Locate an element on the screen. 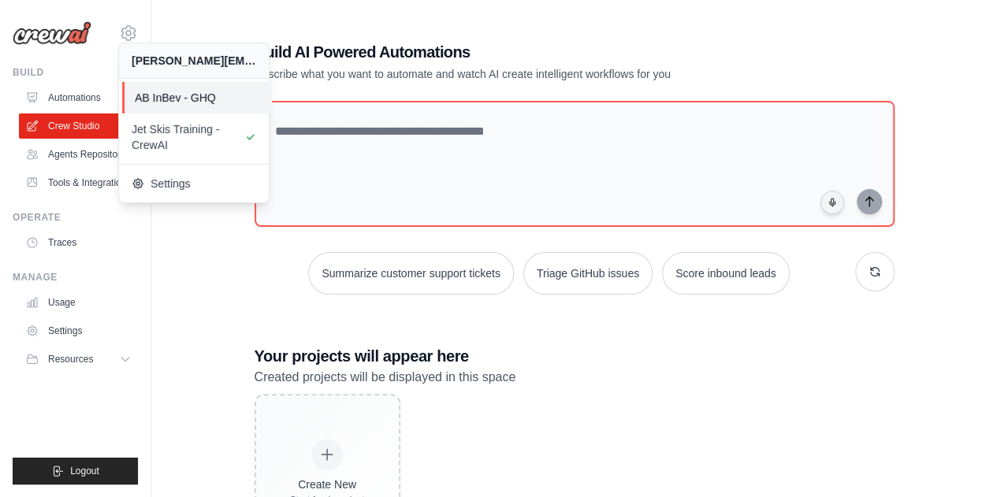 This screenshot has width=997, height=497. h1: Build AI Powered Automations is located at coordinates (519, 52).